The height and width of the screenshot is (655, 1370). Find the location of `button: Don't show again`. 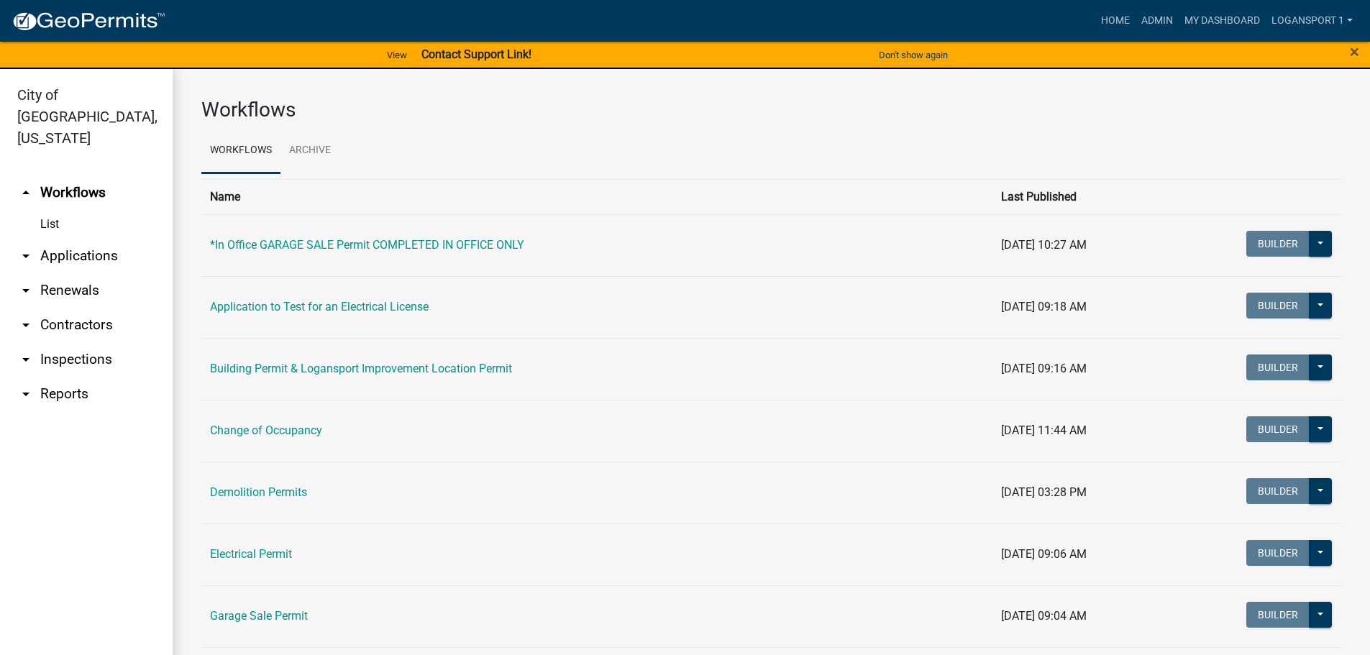

button: Don't show again is located at coordinates (913, 55).